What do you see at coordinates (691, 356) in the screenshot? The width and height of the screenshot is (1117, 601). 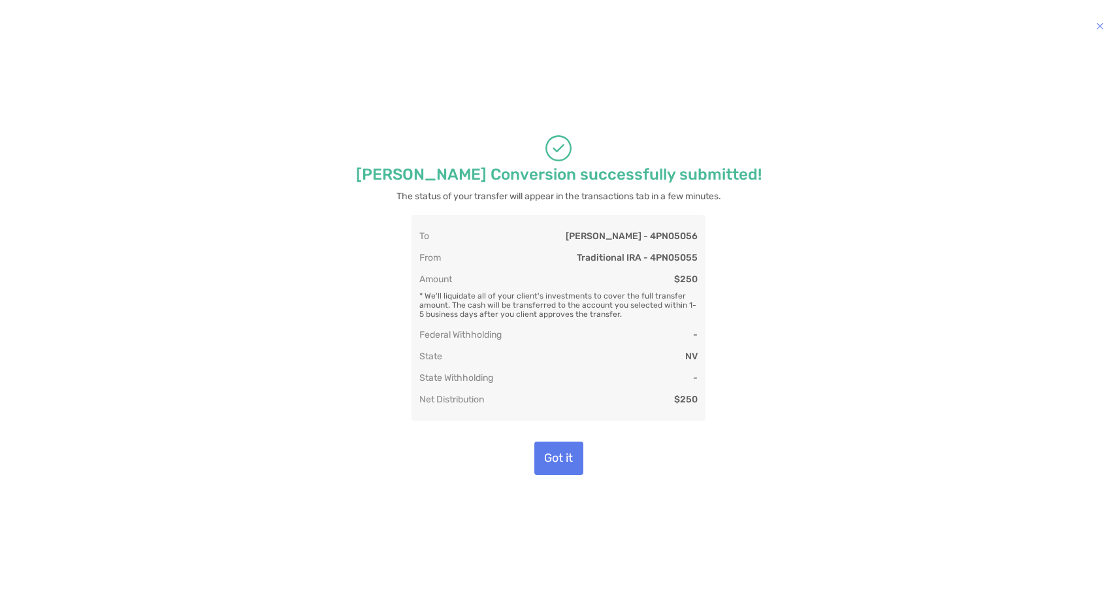 I see `div: NV` at bounding box center [691, 356].